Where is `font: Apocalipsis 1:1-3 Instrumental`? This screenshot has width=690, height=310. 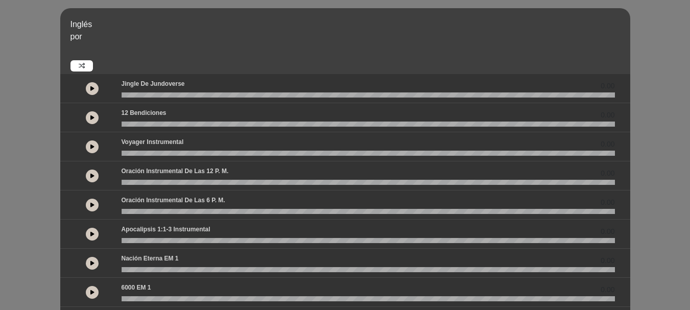
font: Apocalipsis 1:1-3 Instrumental is located at coordinates (166, 229).